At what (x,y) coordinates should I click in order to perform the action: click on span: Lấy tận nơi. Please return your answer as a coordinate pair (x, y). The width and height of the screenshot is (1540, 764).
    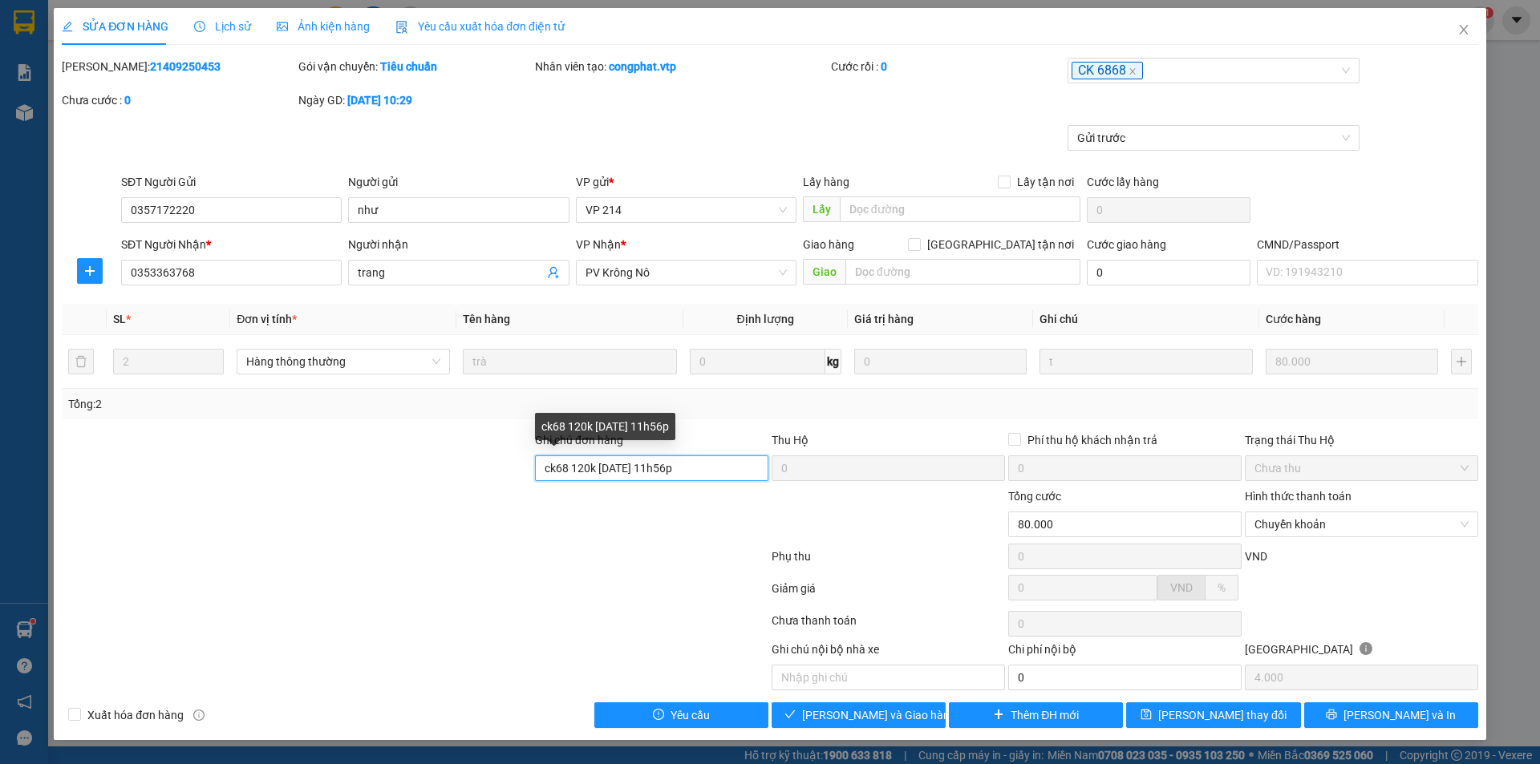
    Looking at the image, I should click on (1045, 182).